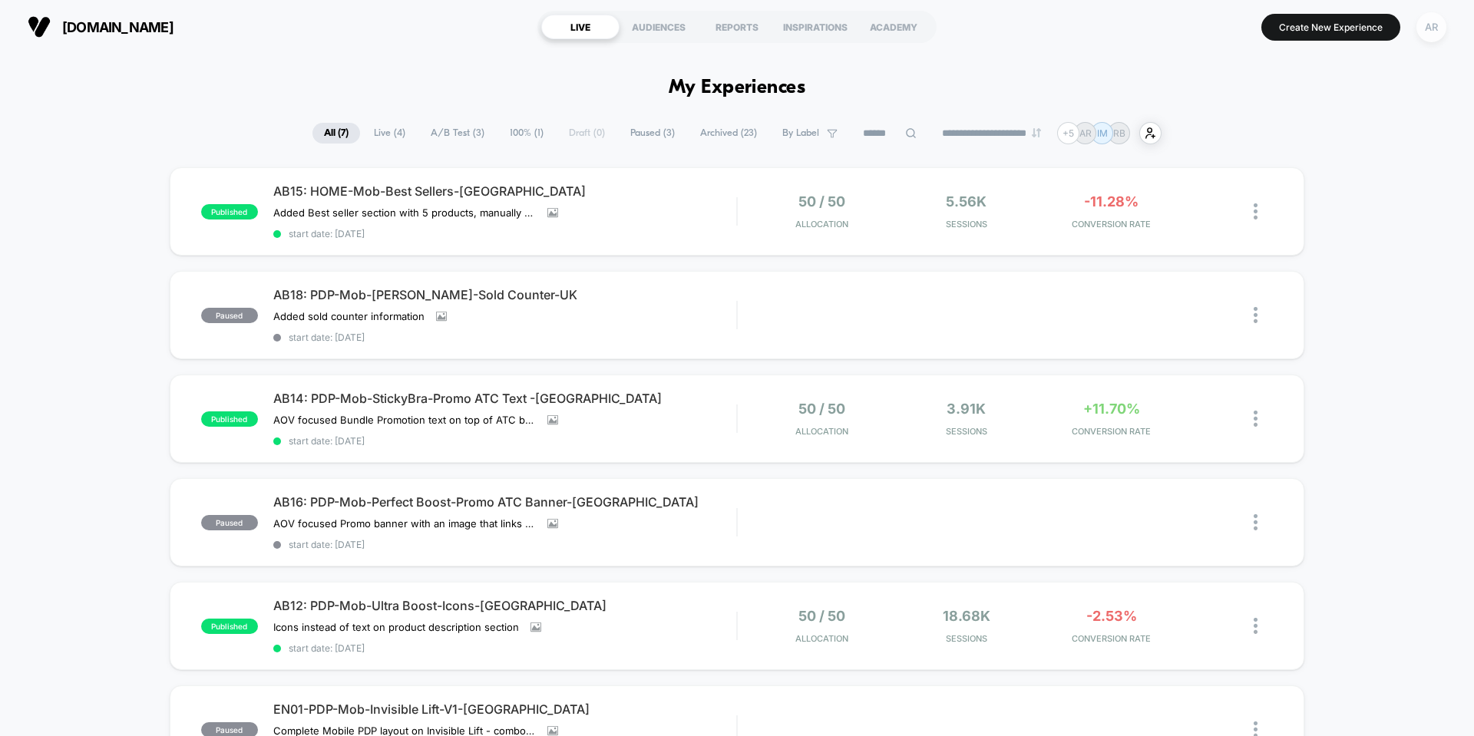 The image size is (1474, 736). What do you see at coordinates (967, 616) in the screenshot?
I see `span: 18.68k` at bounding box center [967, 616].